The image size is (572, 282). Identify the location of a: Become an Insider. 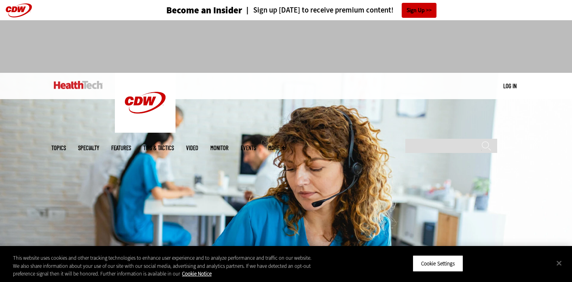
(189, 10).